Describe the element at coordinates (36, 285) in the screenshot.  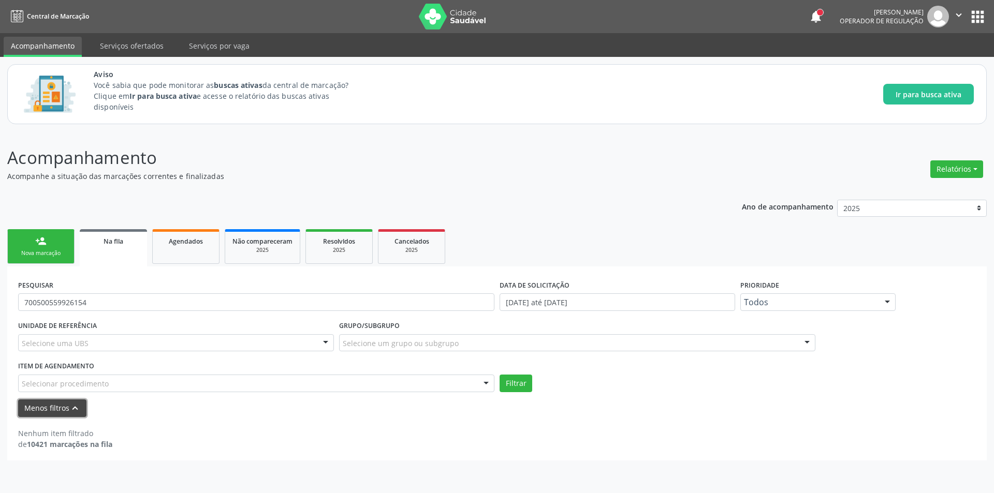
I see `label: PESQUISAR` at that location.